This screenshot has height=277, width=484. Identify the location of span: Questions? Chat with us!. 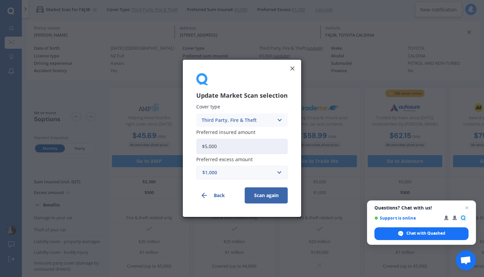
(422, 208).